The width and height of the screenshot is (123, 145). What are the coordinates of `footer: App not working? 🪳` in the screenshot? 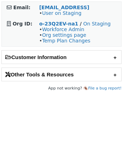 It's located at (61, 88).